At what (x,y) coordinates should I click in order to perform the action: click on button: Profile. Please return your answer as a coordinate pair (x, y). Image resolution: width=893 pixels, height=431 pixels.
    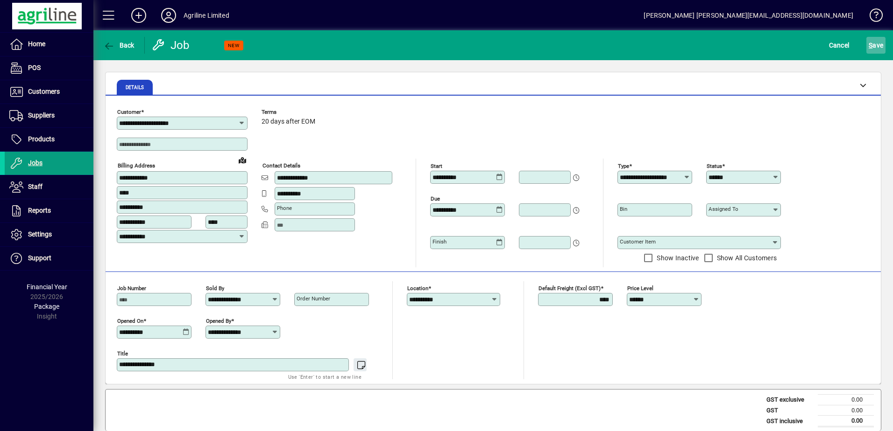
    Looking at the image, I should click on (169, 15).